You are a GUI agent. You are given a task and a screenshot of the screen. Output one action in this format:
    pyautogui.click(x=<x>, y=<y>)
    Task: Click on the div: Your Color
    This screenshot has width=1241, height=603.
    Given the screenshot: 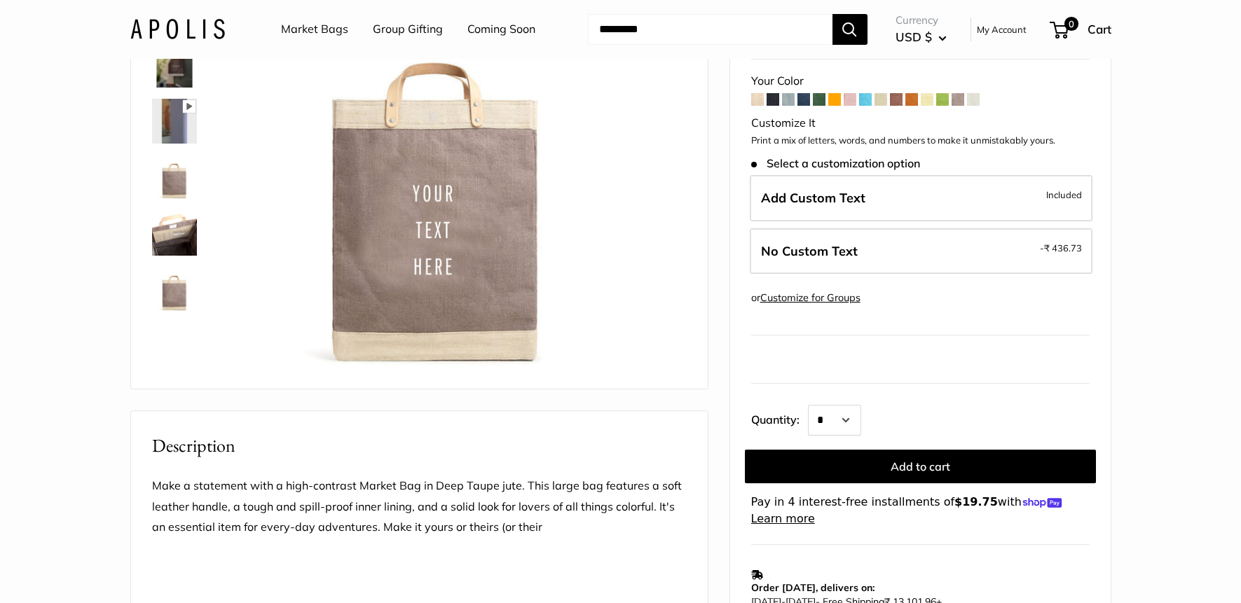 What is the action you would take?
    pyautogui.click(x=920, y=81)
    